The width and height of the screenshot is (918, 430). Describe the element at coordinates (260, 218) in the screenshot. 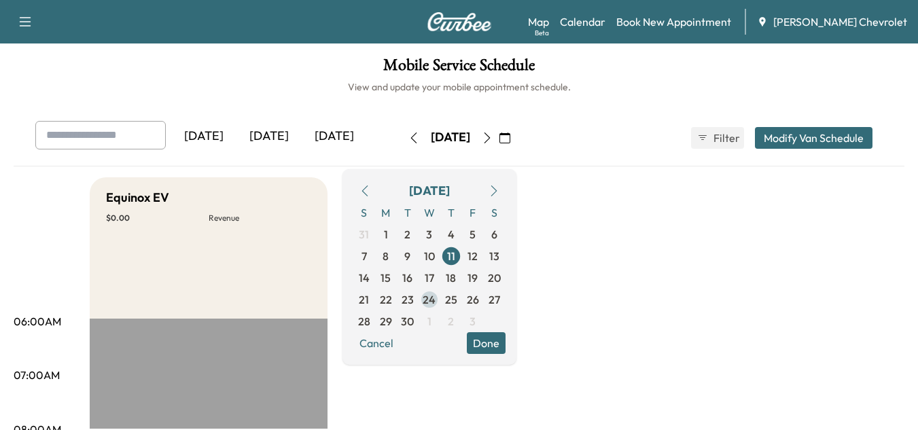

I see `p: Revenue` at that location.